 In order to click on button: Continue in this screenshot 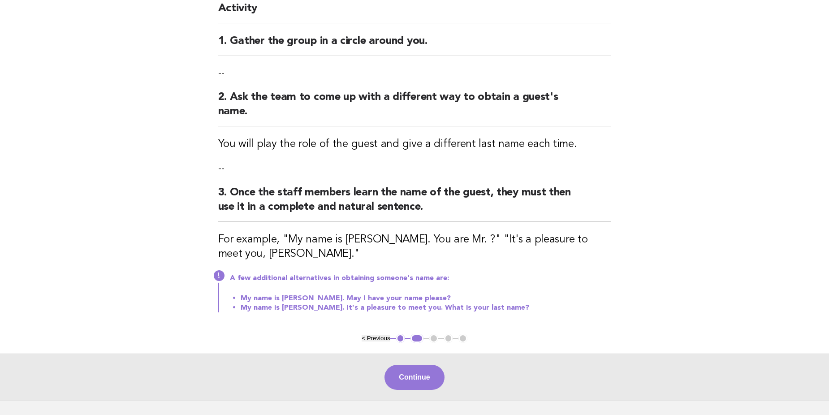, I will do `click(414, 377)`.